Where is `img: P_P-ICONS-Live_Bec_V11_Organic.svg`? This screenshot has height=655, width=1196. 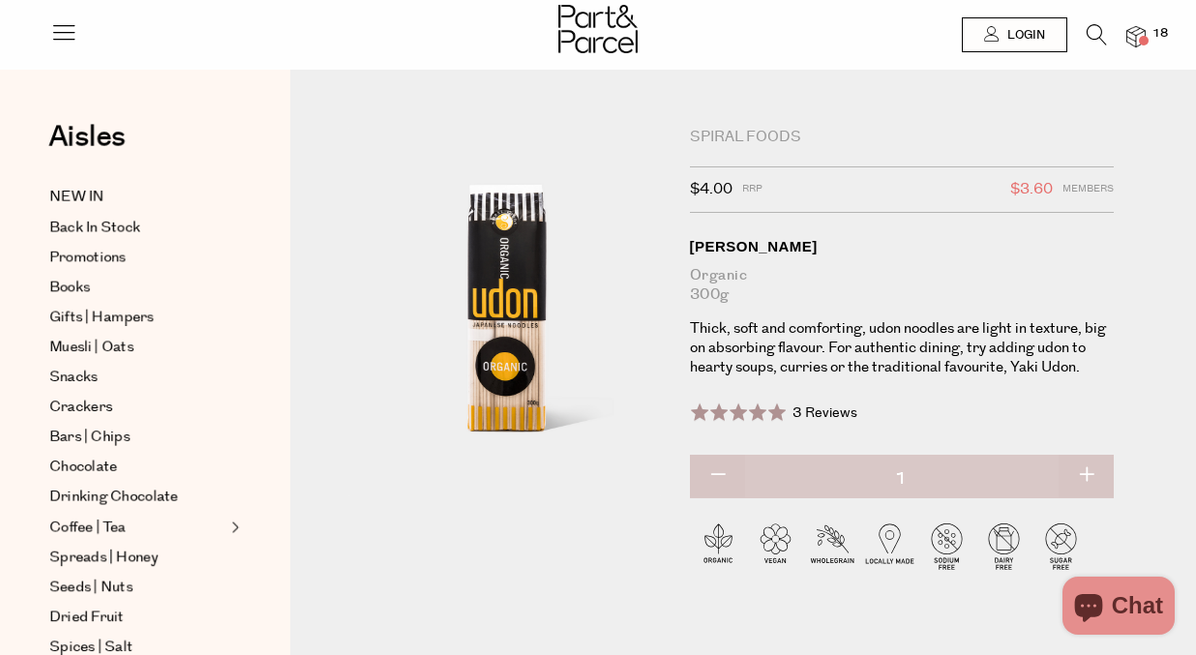
img: P_P-ICONS-Live_Bec_V11_Organic.svg is located at coordinates (718, 546).